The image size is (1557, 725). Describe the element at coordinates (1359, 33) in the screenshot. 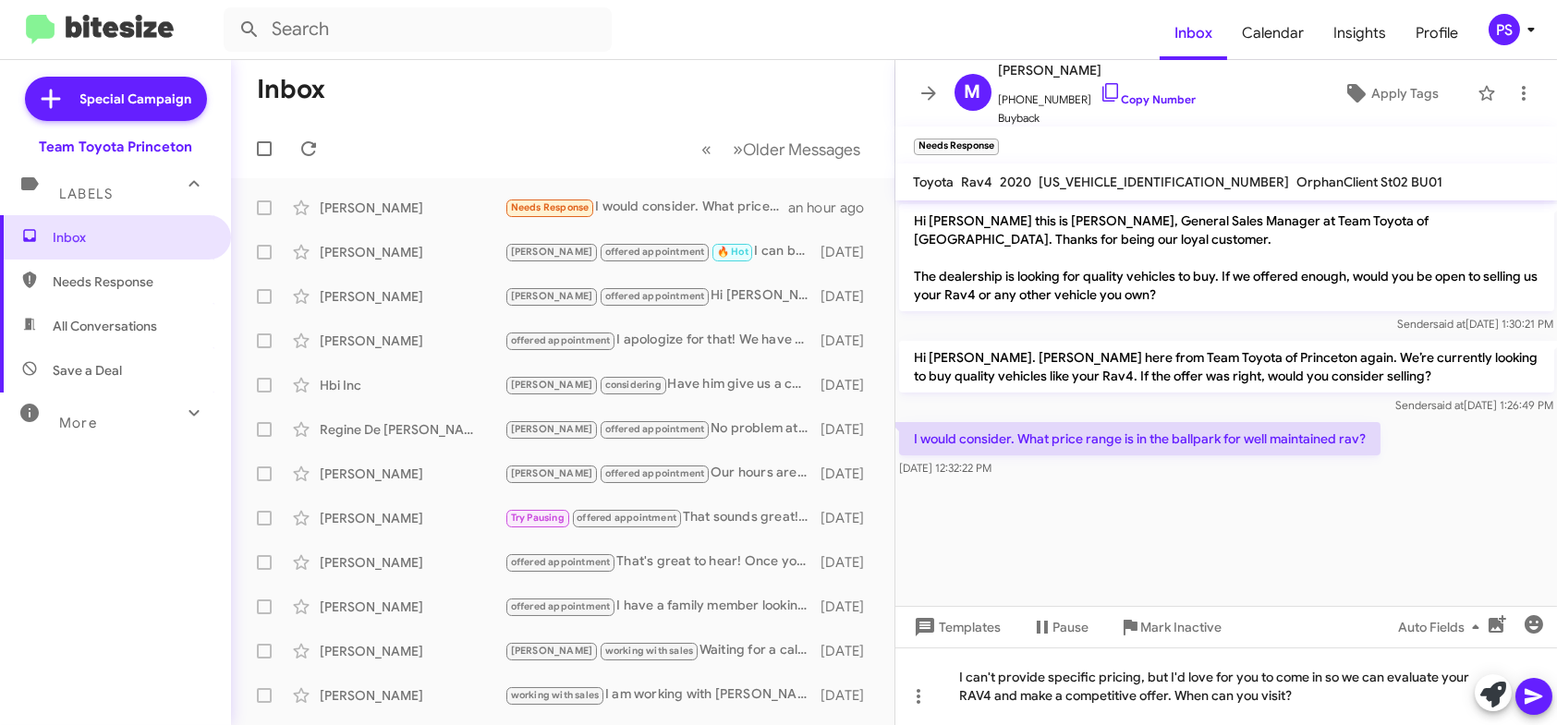

I see `span: Insights` at that location.